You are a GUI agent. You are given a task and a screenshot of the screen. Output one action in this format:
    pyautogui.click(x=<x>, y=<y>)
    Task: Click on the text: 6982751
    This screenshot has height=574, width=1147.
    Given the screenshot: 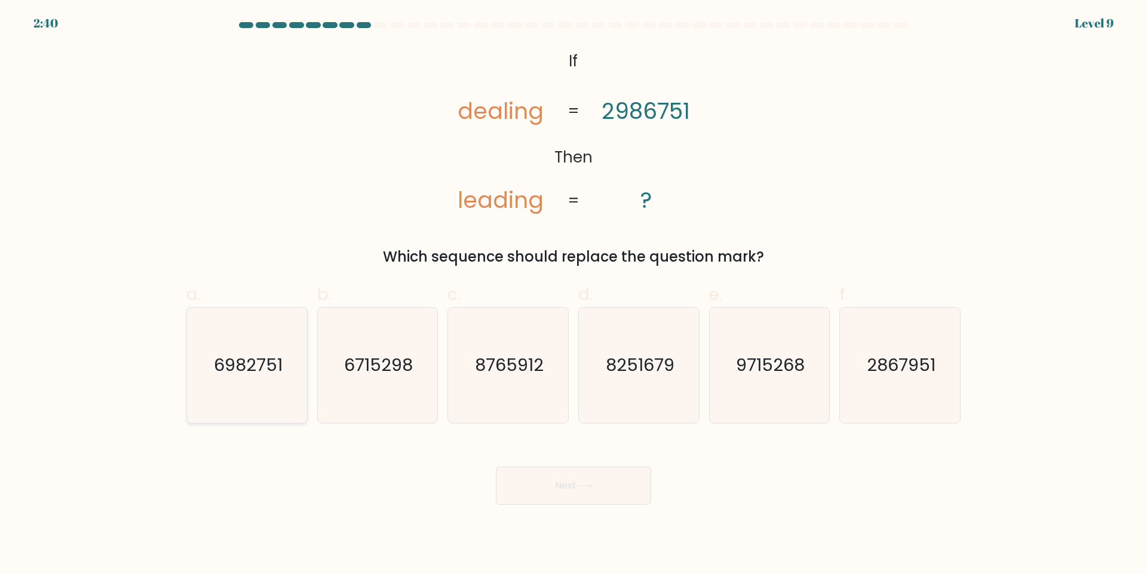 What is the action you would take?
    pyautogui.click(x=248, y=365)
    